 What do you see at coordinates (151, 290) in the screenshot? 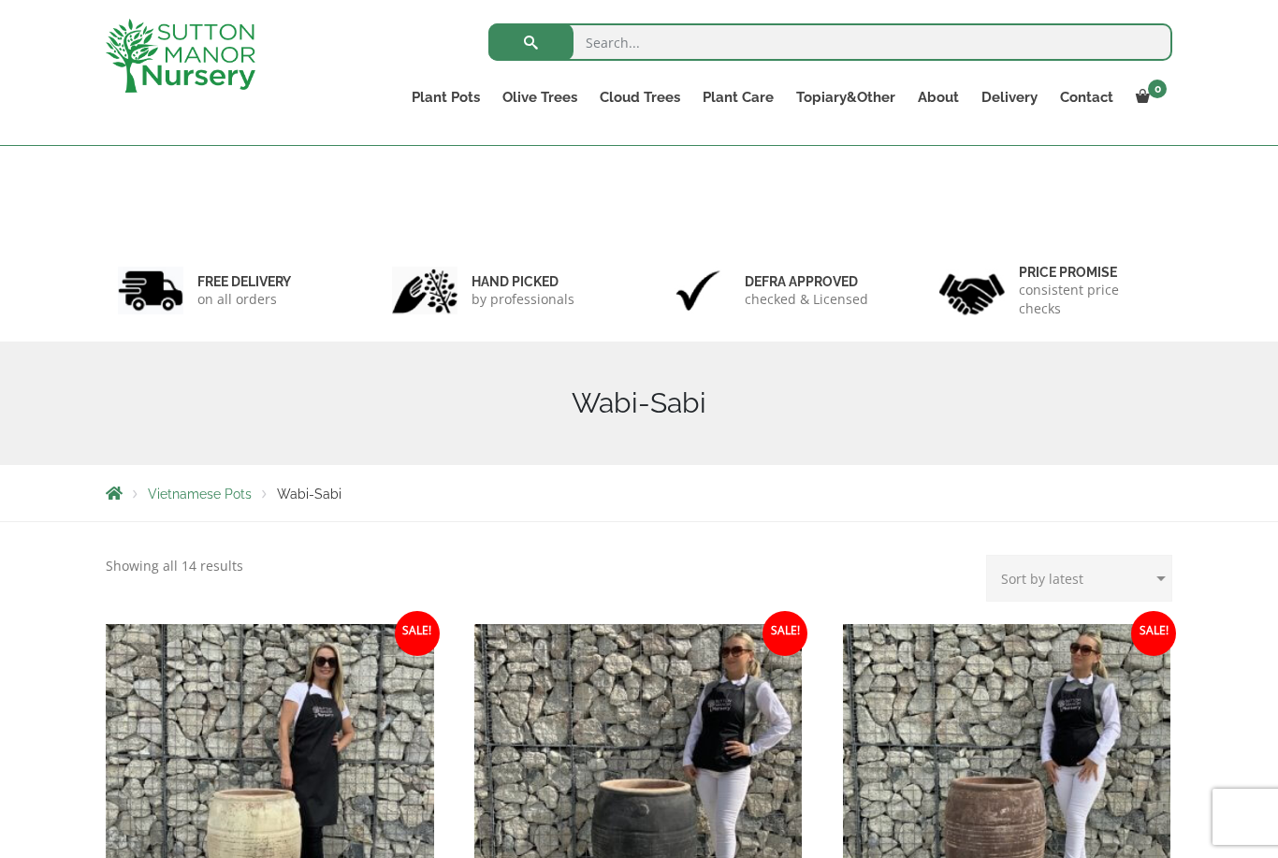
I see `img: 1.jpg` at bounding box center [151, 290].